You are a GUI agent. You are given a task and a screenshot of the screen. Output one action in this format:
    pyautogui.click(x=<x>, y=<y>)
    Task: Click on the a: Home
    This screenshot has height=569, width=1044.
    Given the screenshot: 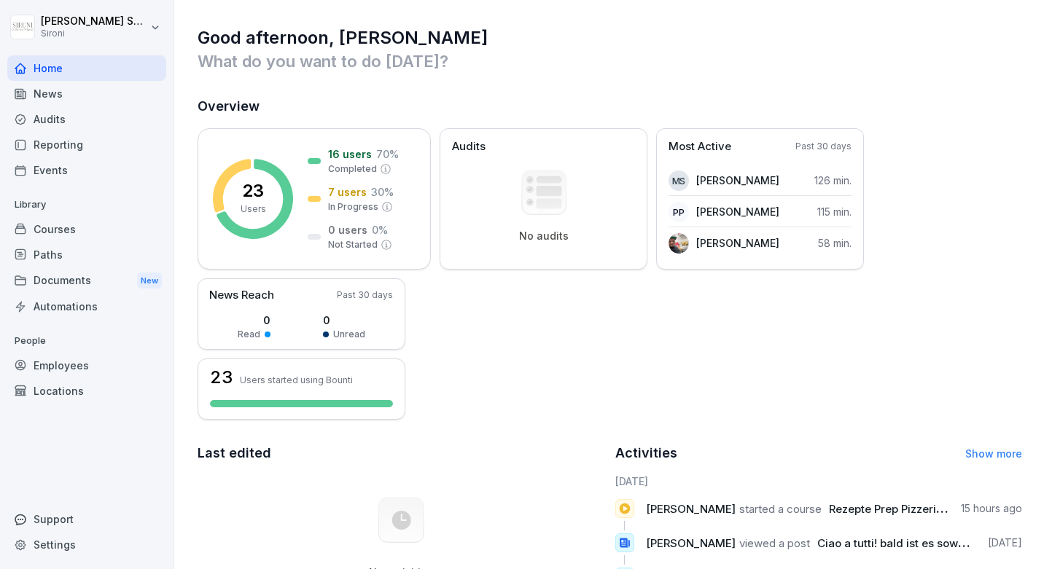 What is the action you would take?
    pyautogui.click(x=87, y=68)
    